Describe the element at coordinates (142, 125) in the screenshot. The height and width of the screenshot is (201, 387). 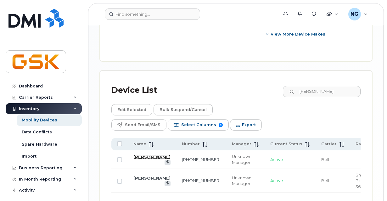
I see `span: Send Email/SMS` at that location.